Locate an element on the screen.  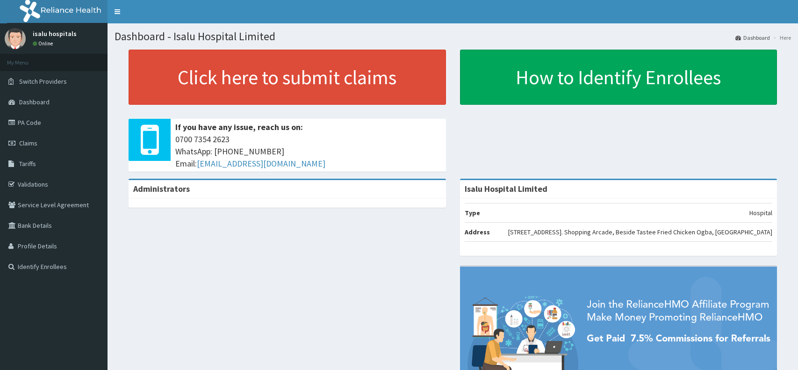
span: Tariffs is located at coordinates (28, 164).